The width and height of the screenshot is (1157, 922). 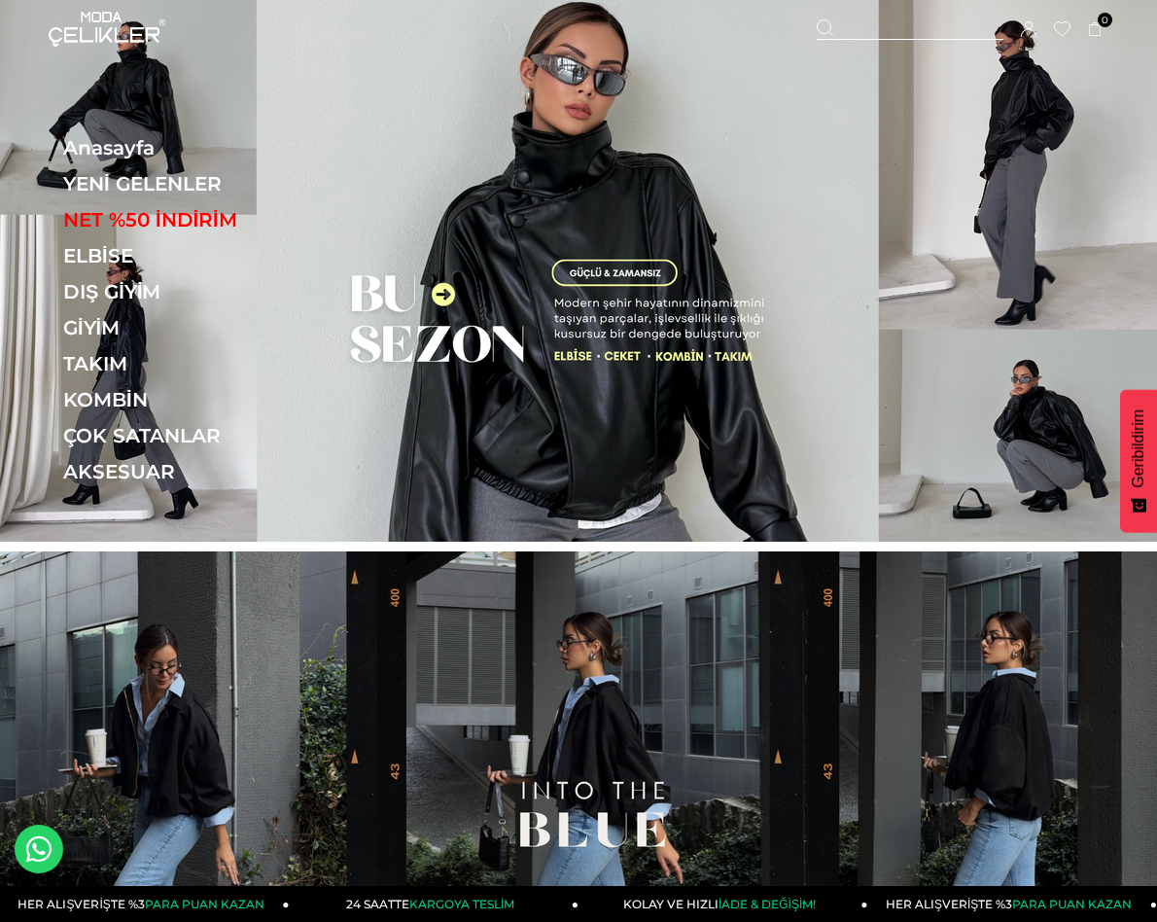 What do you see at coordinates (767, 903) in the screenshot?
I see `span: İADE & DEĞİŞİM!` at bounding box center [767, 903].